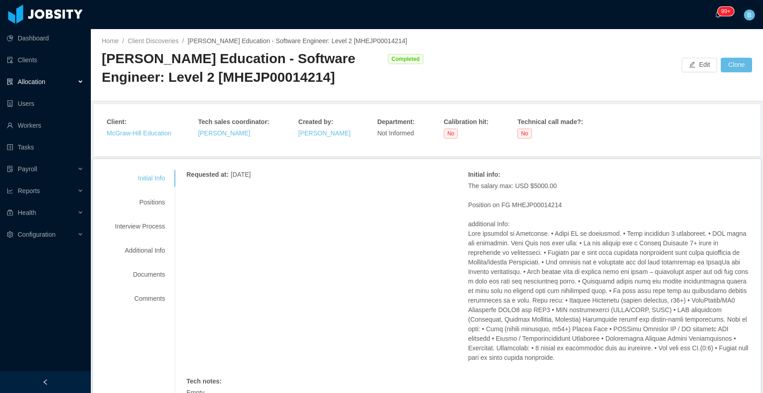 This screenshot has height=393, width=763. What do you see at coordinates (609, 205) in the screenshot?
I see `p: Position on FG MHEJP00014214` at bounding box center [609, 205].